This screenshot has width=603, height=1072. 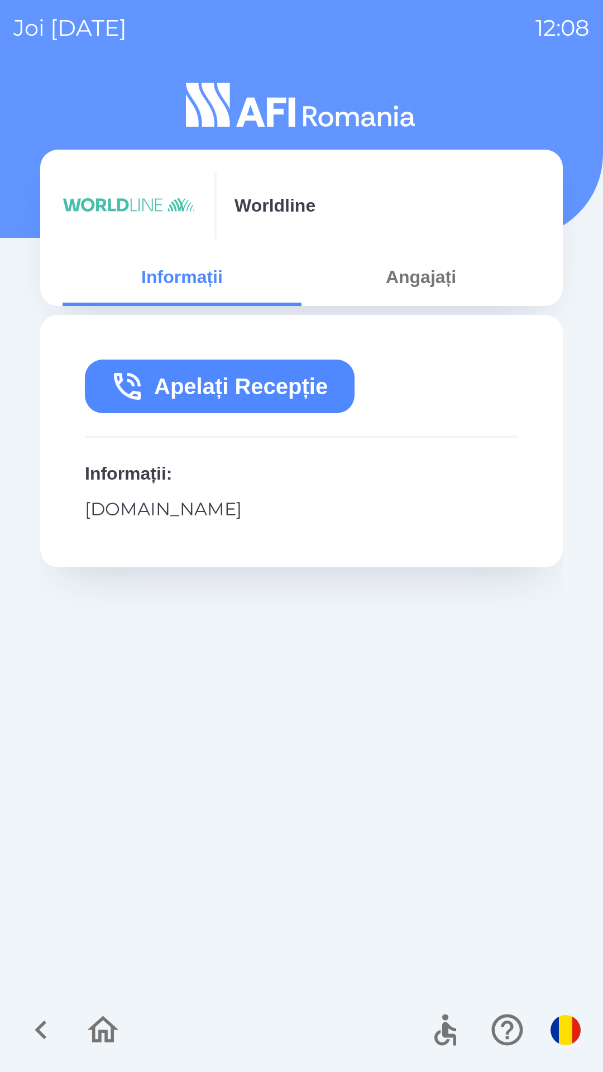 I want to click on button: Apelați Recepție, so click(x=219, y=386).